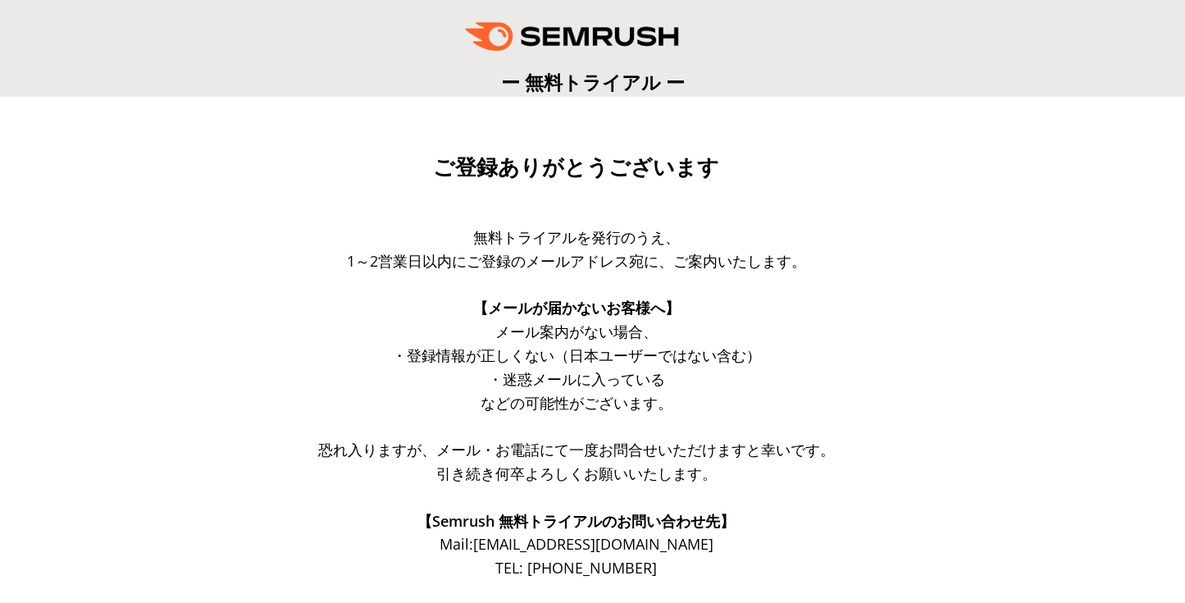 The height and width of the screenshot is (603, 1185). I want to click on span: などの可能性がございます。, so click(577, 403).